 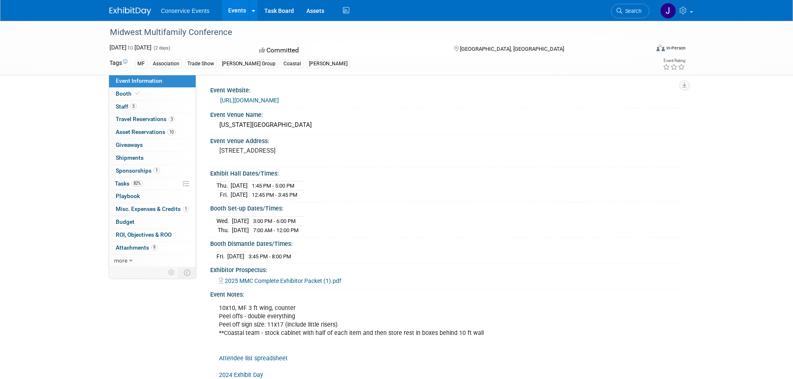 I want to click on span: Booth, so click(x=128, y=94).